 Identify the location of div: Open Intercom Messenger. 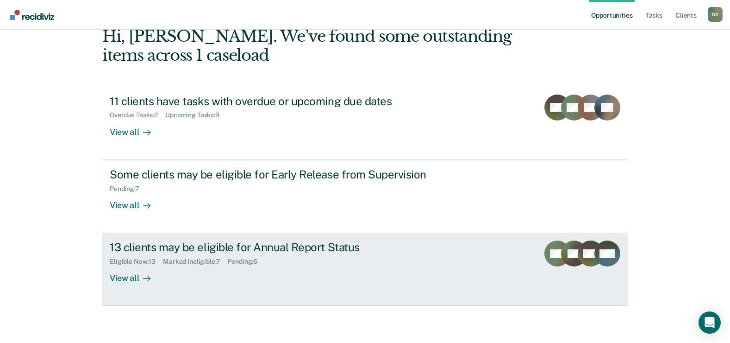
(710, 322).